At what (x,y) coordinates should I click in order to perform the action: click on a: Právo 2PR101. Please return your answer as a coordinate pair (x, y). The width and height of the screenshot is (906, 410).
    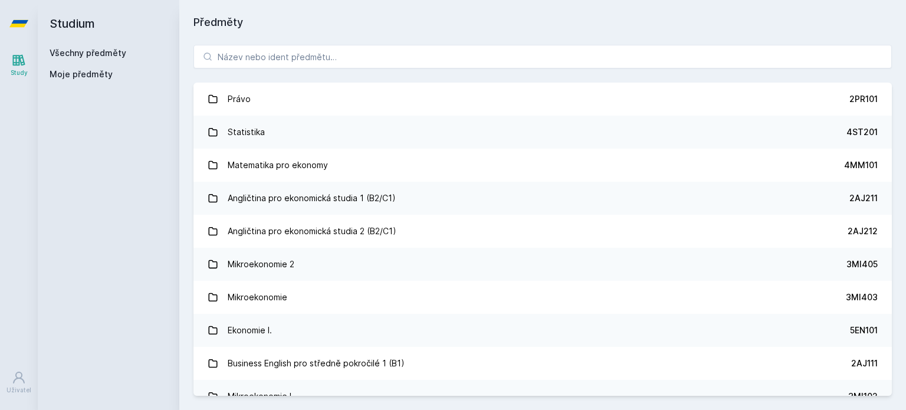
    Looking at the image, I should click on (542, 99).